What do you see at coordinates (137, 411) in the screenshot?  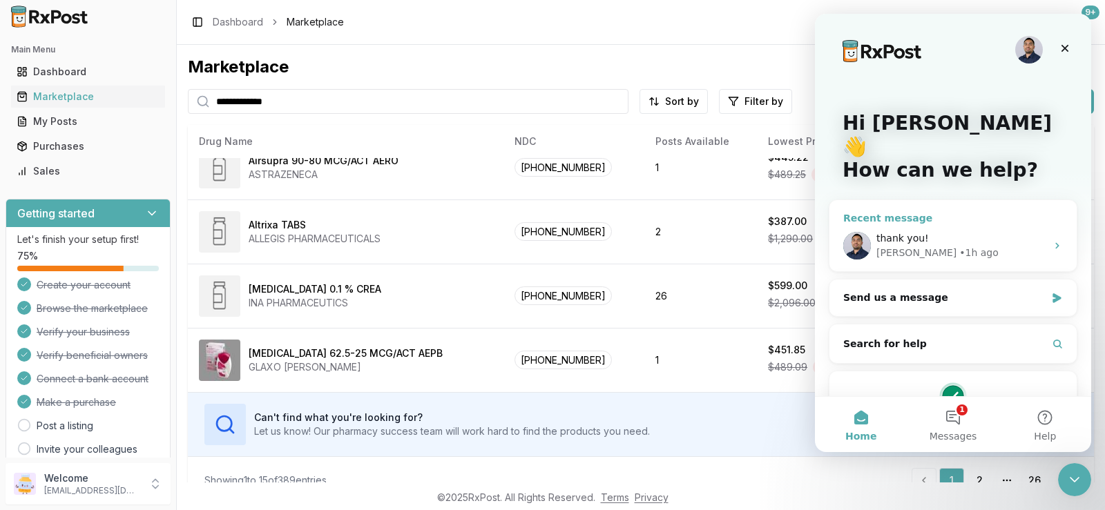 I see `button: Messages` at bounding box center [137, 411].